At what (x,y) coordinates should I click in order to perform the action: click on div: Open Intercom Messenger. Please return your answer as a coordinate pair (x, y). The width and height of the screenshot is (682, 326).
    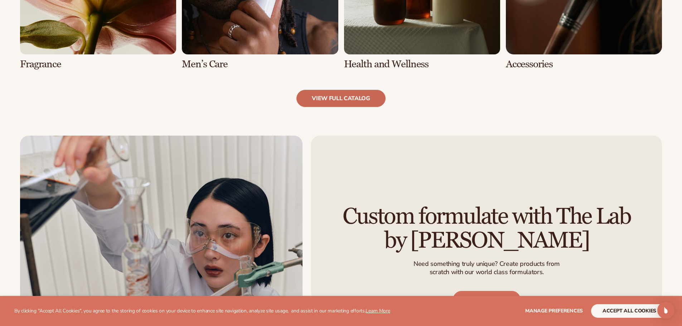
    Looking at the image, I should click on (666, 310).